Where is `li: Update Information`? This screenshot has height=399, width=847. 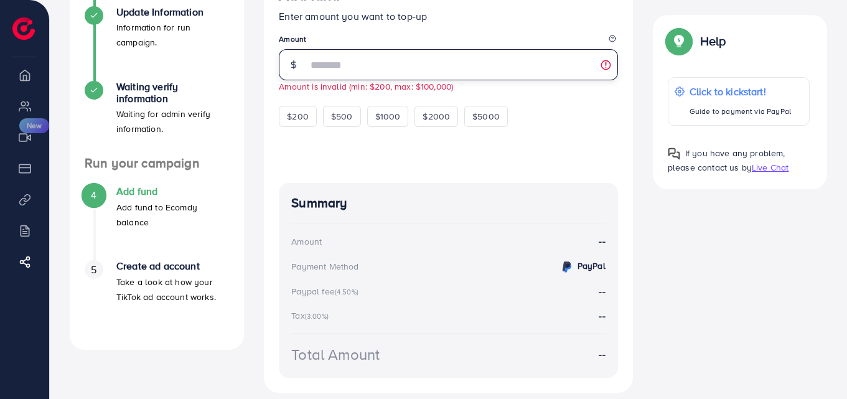 li: Update Information is located at coordinates (157, 44).